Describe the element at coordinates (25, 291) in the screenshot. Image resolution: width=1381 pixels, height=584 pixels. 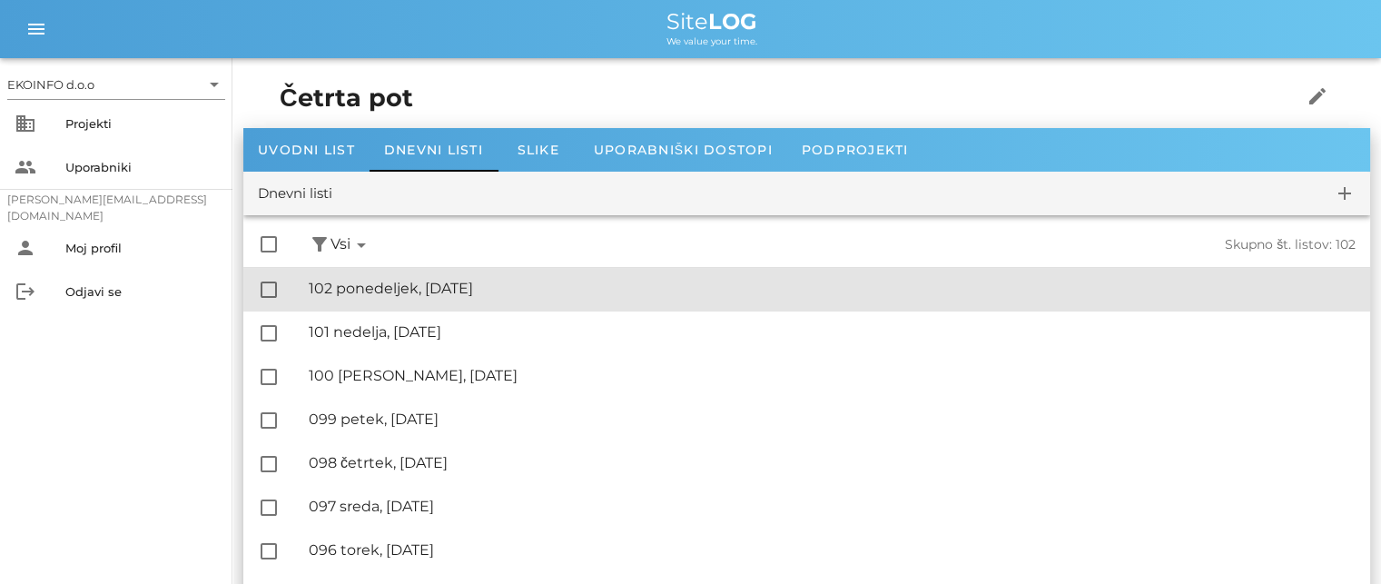
I see `i: logout` at that location.